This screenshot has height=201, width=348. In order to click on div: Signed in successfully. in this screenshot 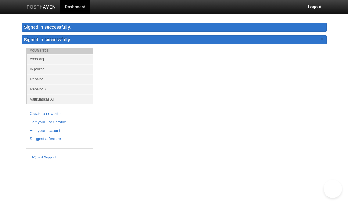, I will do `click(174, 27)`.